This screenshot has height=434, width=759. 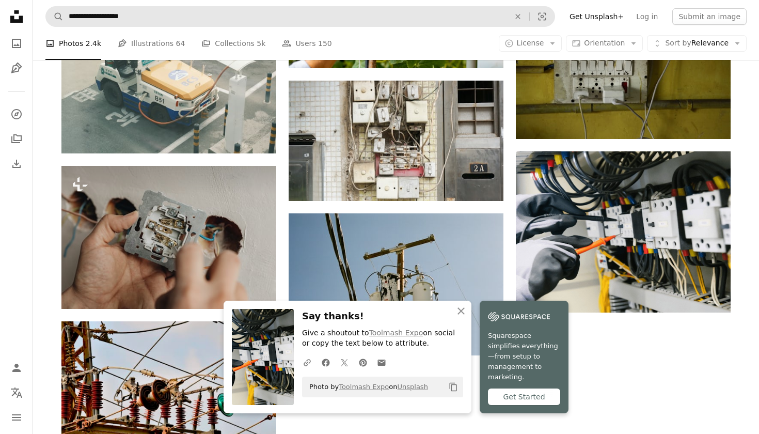 What do you see at coordinates (325, 43) in the screenshot?
I see `span: 150` at bounding box center [325, 43].